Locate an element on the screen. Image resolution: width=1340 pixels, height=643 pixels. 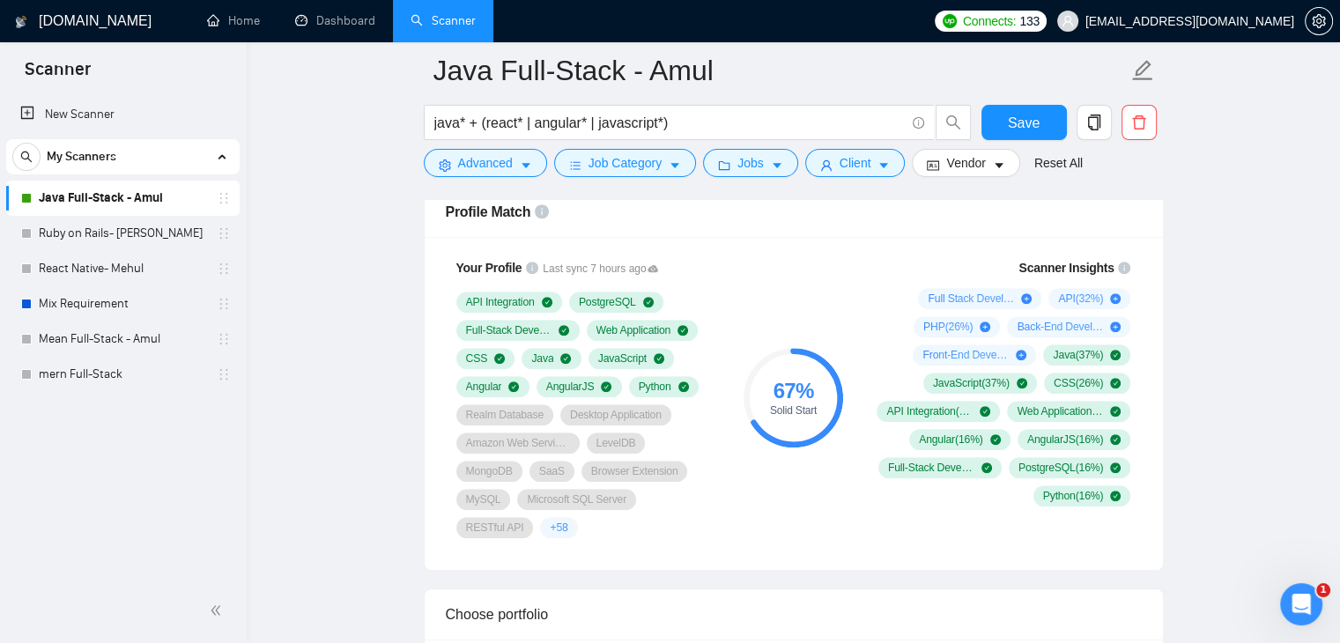
span: copy is located at coordinates (1094, 122).